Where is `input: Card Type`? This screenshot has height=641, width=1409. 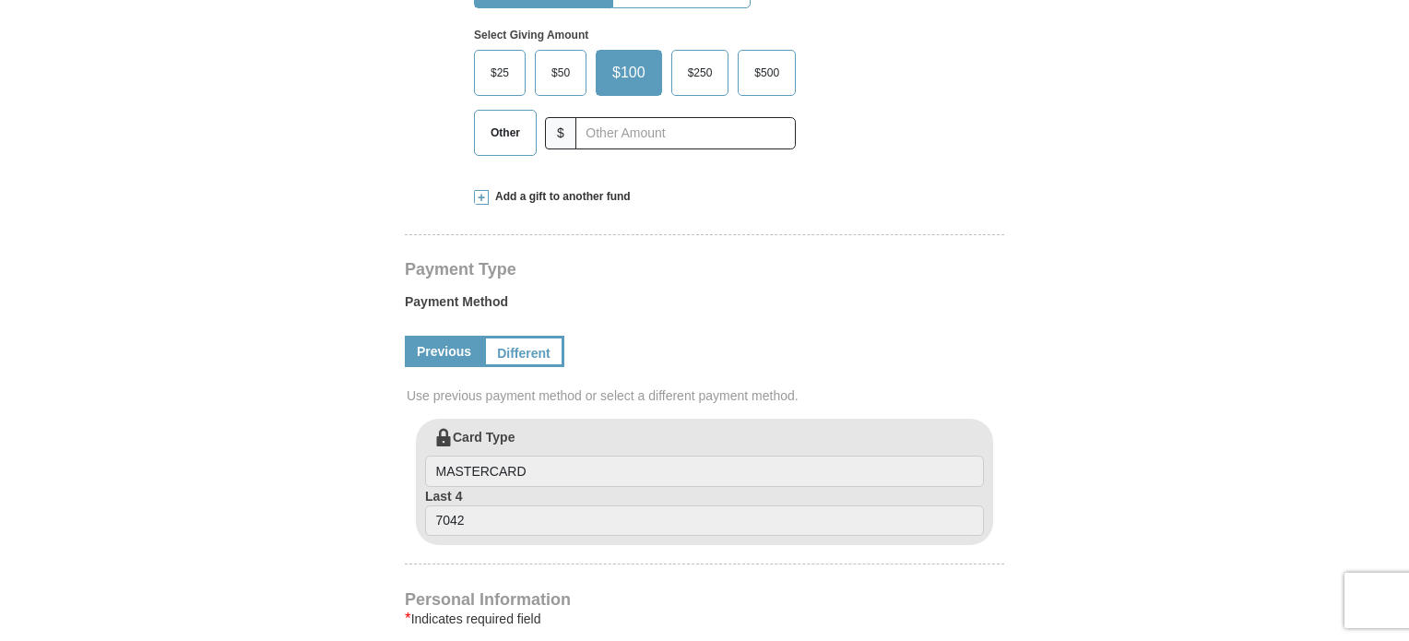
input: Card Type is located at coordinates (704, 471).